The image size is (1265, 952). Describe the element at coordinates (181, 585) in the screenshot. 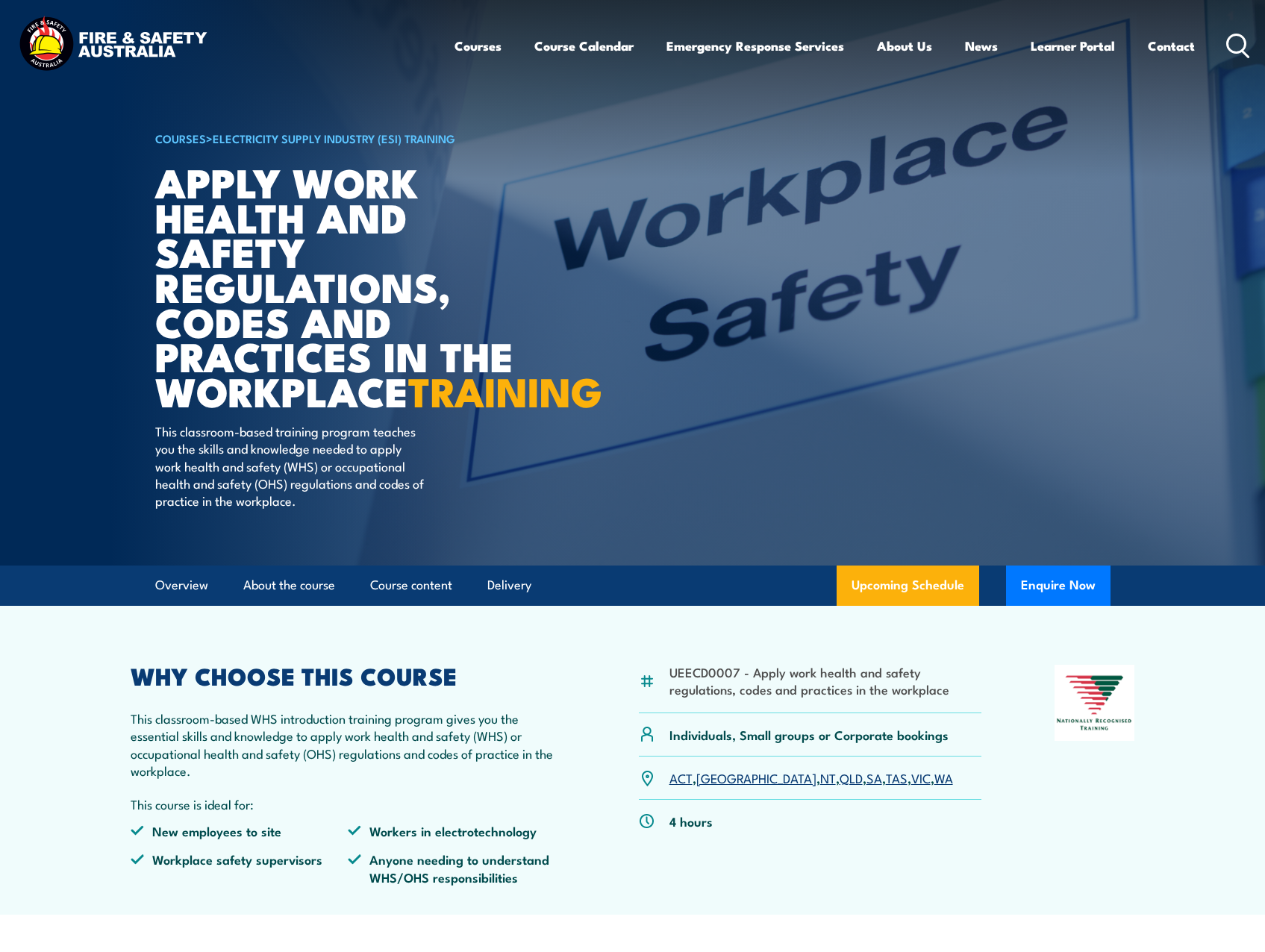

I see `a: Overview` at that location.